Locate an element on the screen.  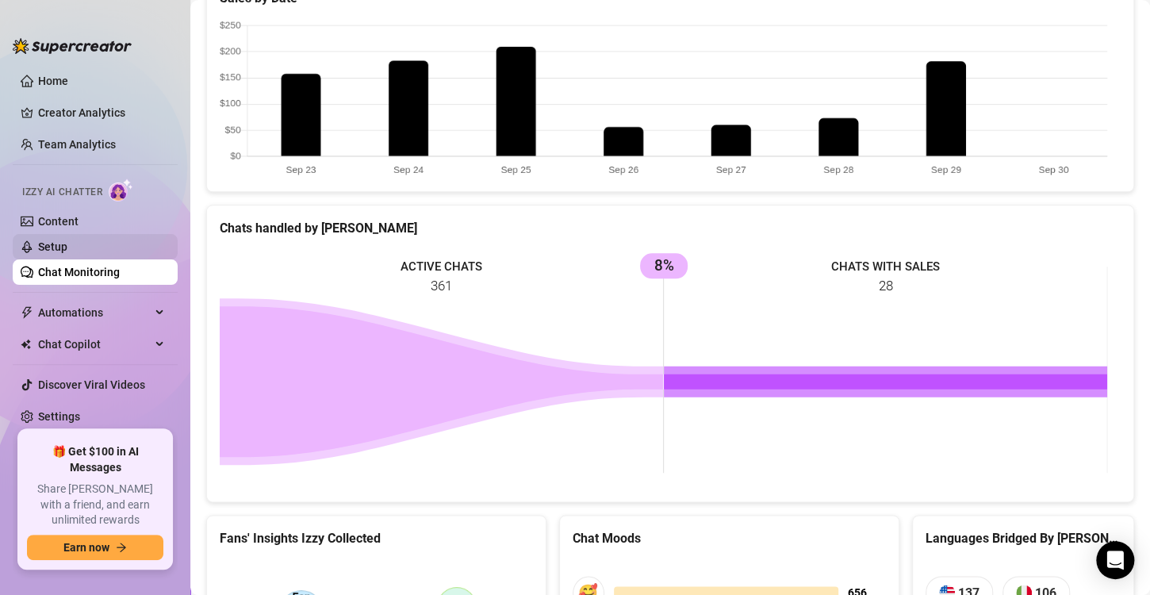
div: Fans' Insights Izzy Collected is located at coordinates (376, 538).